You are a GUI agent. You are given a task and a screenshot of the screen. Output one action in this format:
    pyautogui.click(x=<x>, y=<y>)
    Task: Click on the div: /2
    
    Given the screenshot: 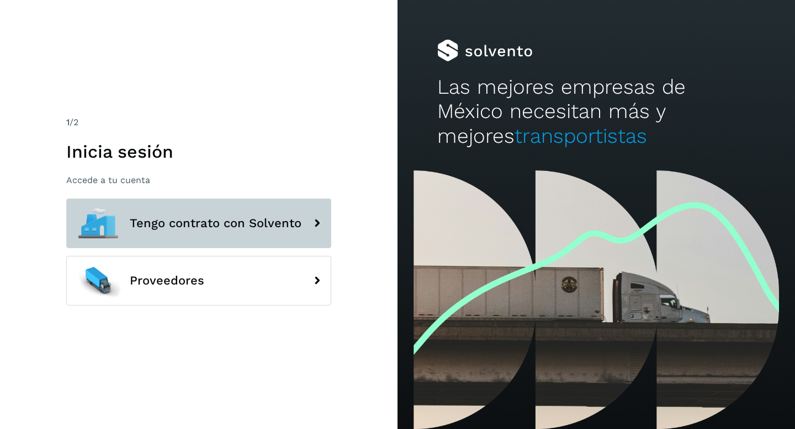 What is the action you would take?
    pyautogui.click(x=199, y=123)
    